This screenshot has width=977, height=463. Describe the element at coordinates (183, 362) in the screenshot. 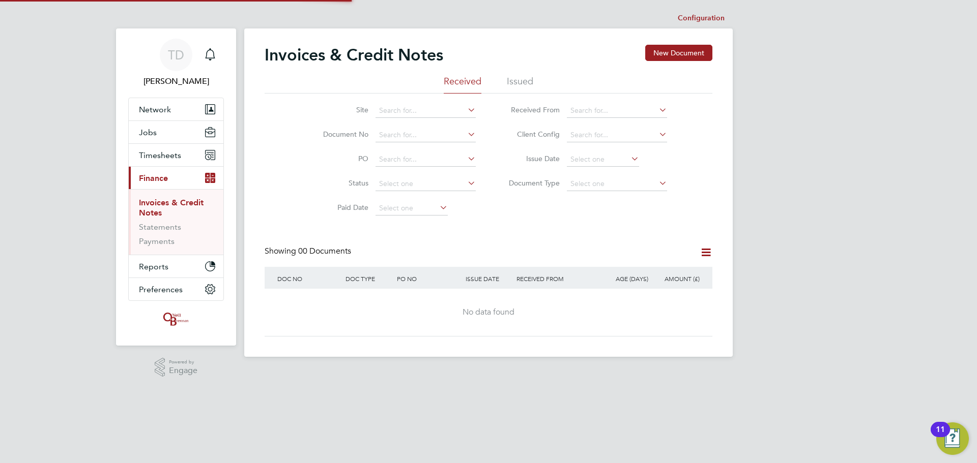

I see `span: Powered by` at that location.